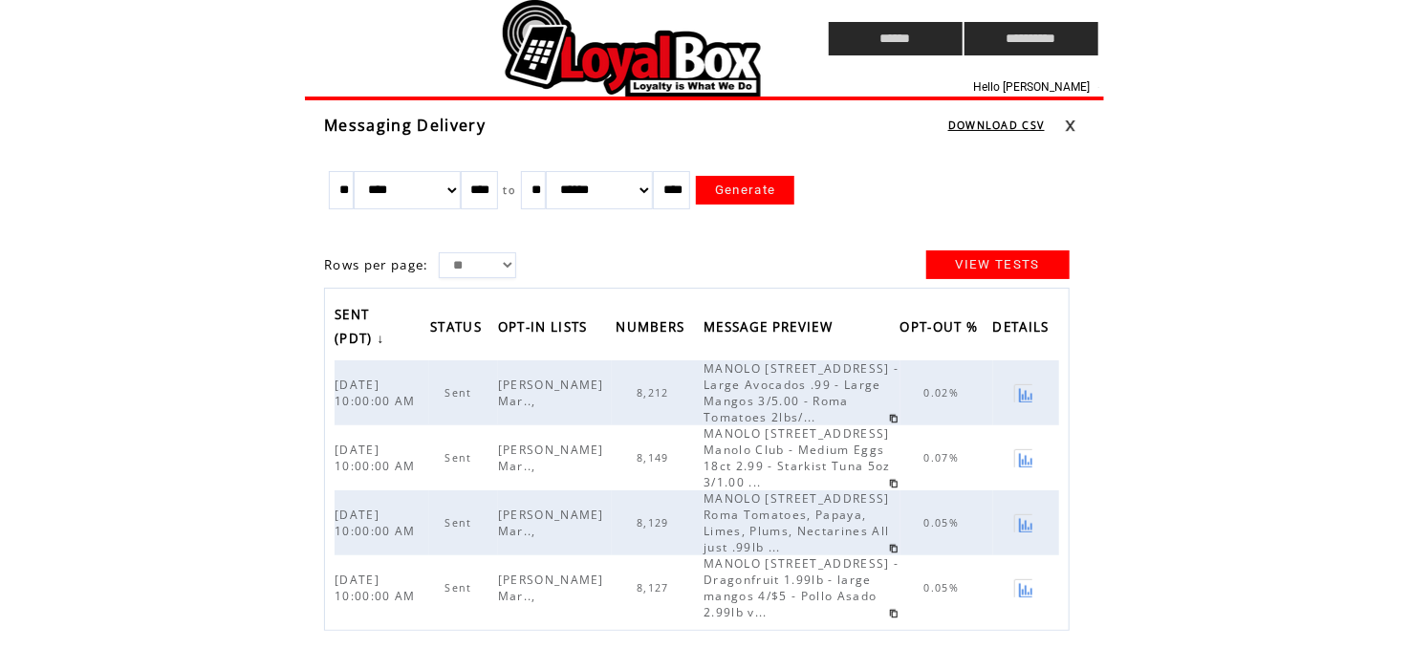 The height and width of the screenshot is (649, 1409). Describe the element at coordinates (771, 329) in the screenshot. I see `span: MESSAGE PREVIEW` at that location.